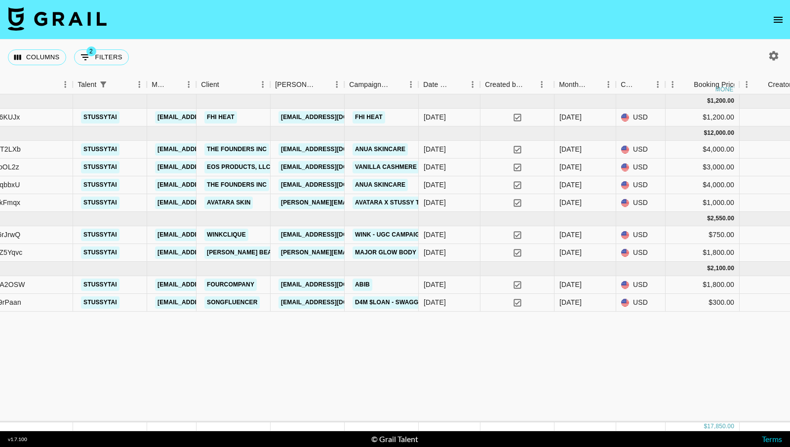 This screenshot has height=447, width=790. Describe the element at coordinates (703, 235) in the screenshot. I see `div: $750.00` at that location.